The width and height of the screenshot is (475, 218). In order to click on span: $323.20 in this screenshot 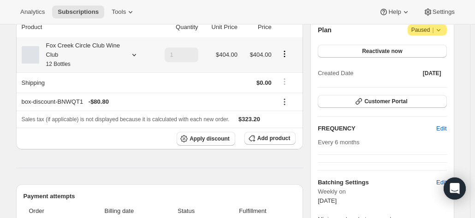, I will do `click(249, 119)`.